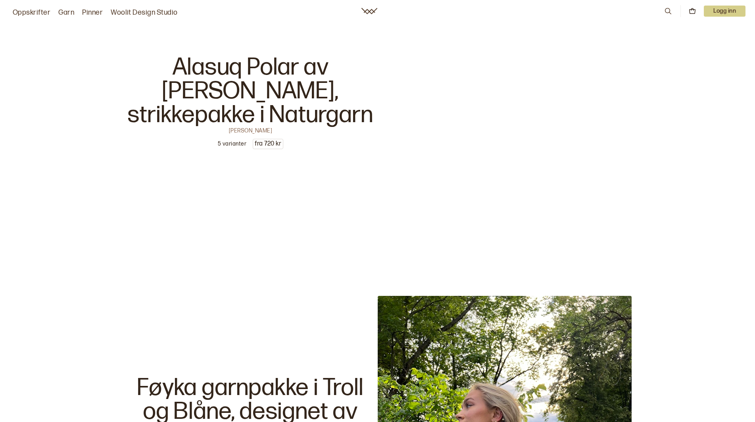 The width and height of the screenshot is (755, 422). What do you see at coordinates (268, 144) in the screenshot?
I see `p: fra 720 kr` at bounding box center [268, 144].